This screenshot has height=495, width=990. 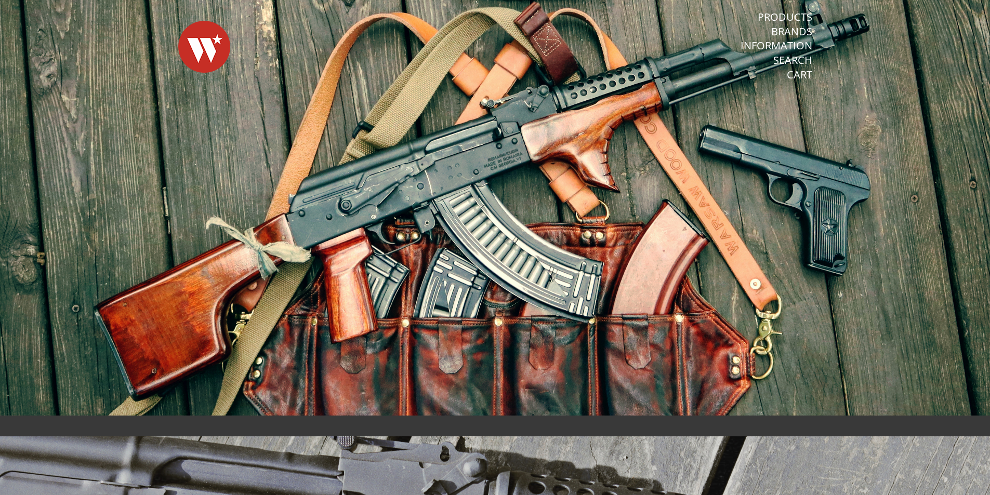 I want to click on a: Brands, so click(x=792, y=32).